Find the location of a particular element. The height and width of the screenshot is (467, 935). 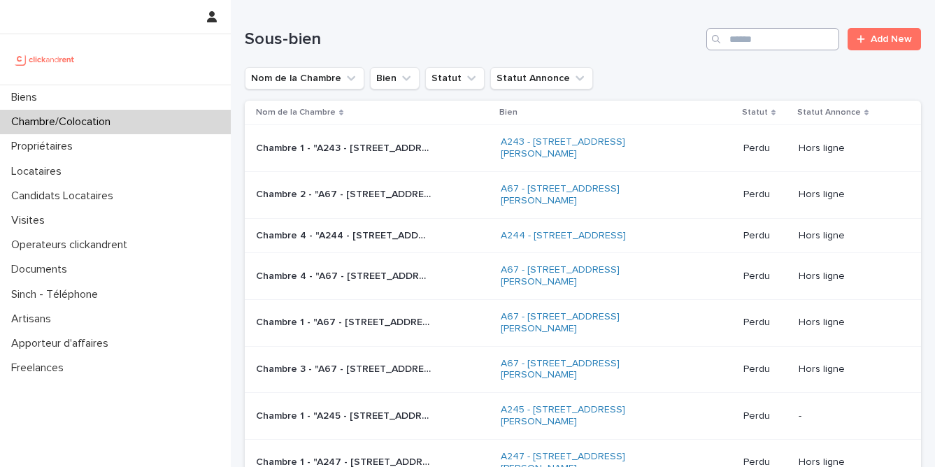

p: Candidats Locataires is located at coordinates (65, 196).